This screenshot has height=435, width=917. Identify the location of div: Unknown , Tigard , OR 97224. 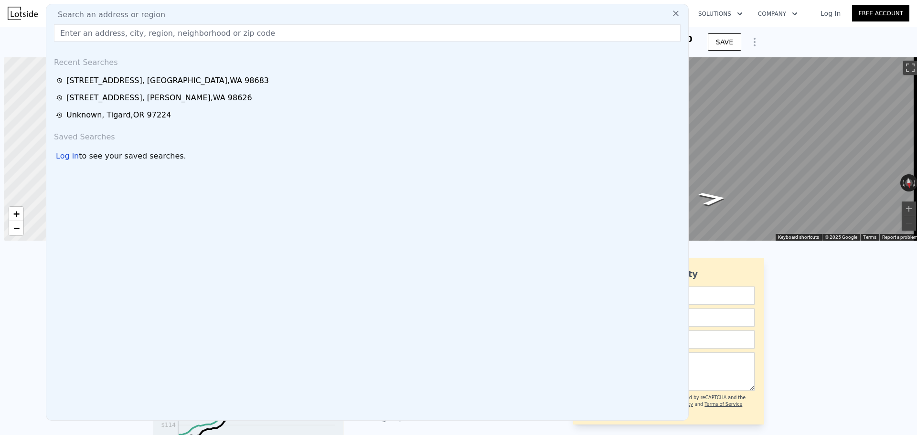
(118, 115).